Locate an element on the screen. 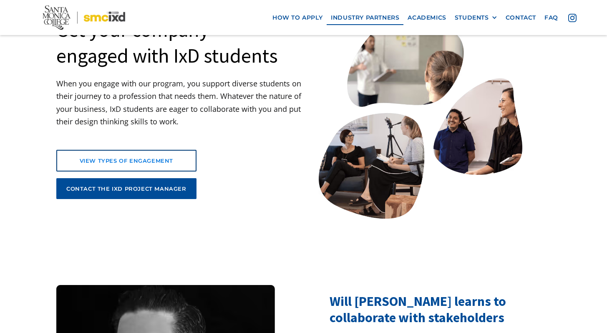 This screenshot has height=333, width=607. a: Academics is located at coordinates (427, 17).